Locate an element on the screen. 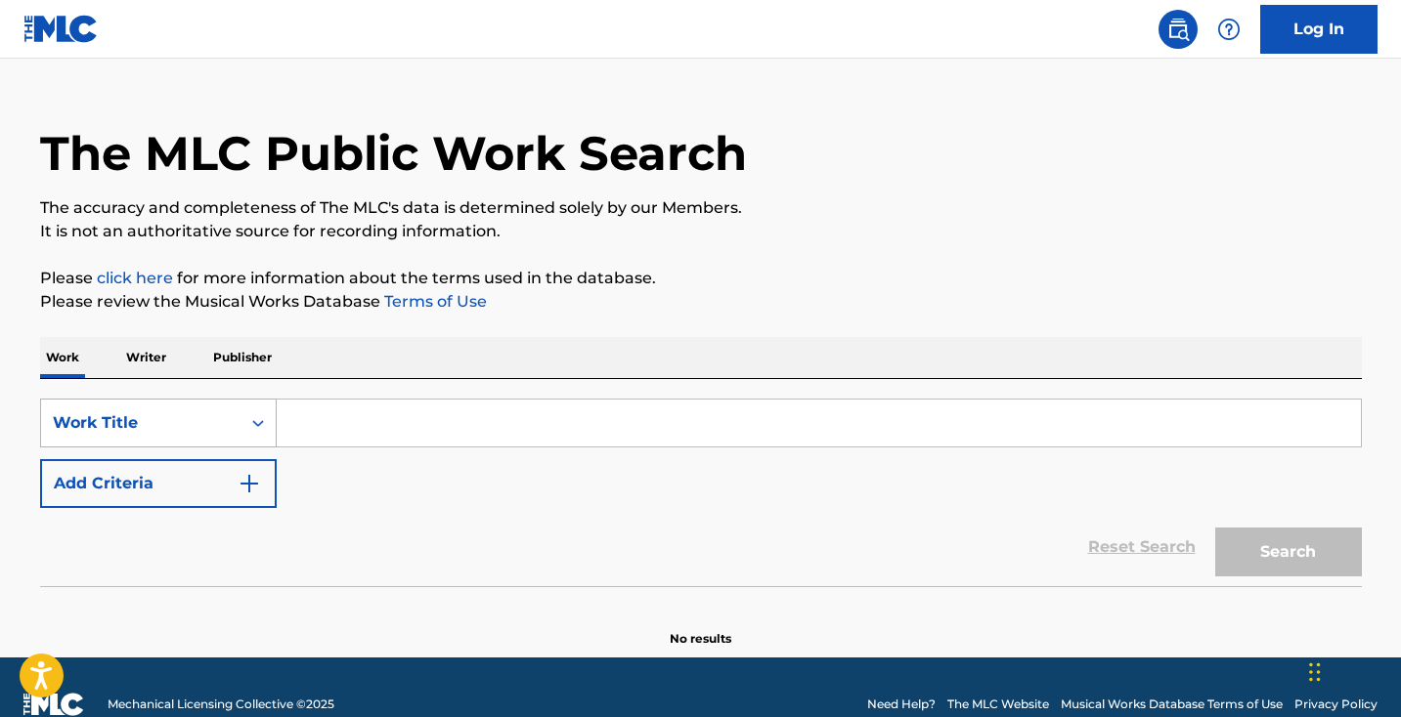 The width and height of the screenshot is (1401, 717). span: Mechanical Licensing Collective © 2025 is located at coordinates (221, 705).